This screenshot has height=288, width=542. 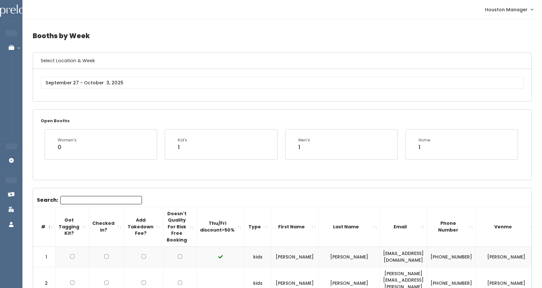 What do you see at coordinates (258, 256) in the screenshot?
I see `td: kids` at bounding box center [258, 256].